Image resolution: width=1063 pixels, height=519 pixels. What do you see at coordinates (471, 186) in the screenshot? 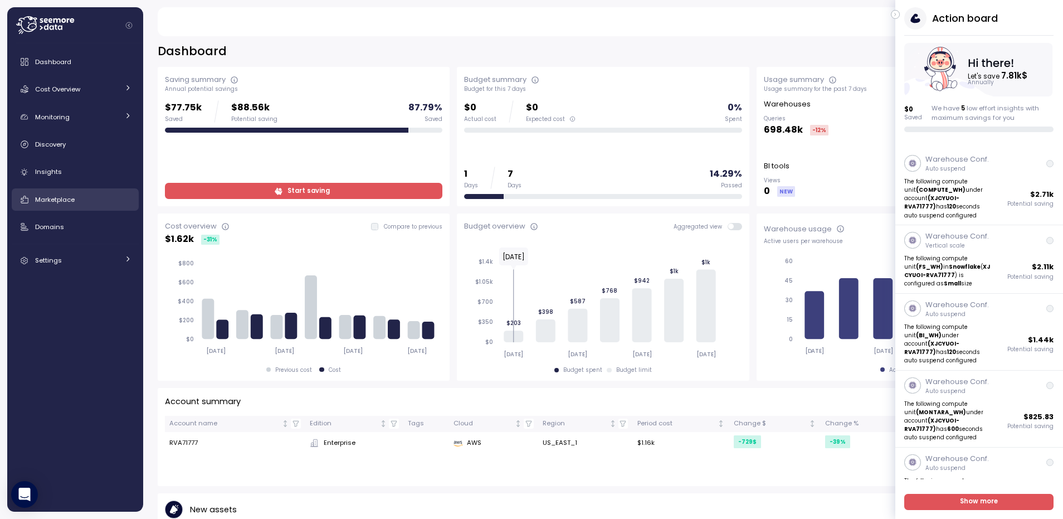
I see `div: Days` at bounding box center [471, 186].